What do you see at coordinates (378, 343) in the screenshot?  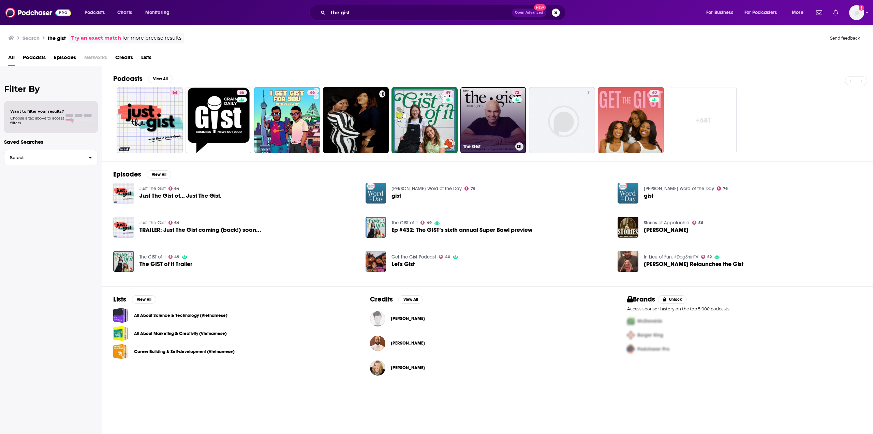 I see `img: Jonathan Gist` at bounding box center [378, 343].